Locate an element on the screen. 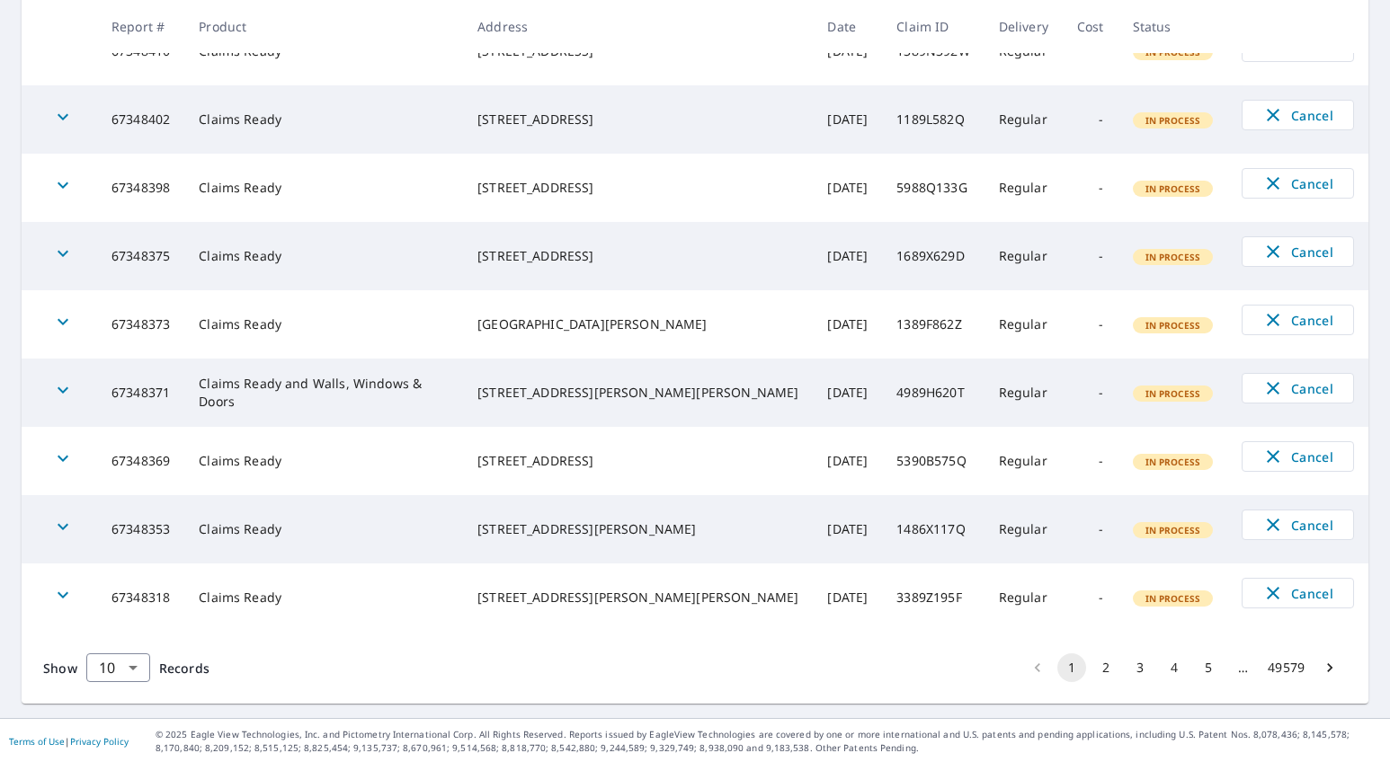 This screenshot has width=1390, height=762. td: 5988Q133G is located at coordinates (932, 188).